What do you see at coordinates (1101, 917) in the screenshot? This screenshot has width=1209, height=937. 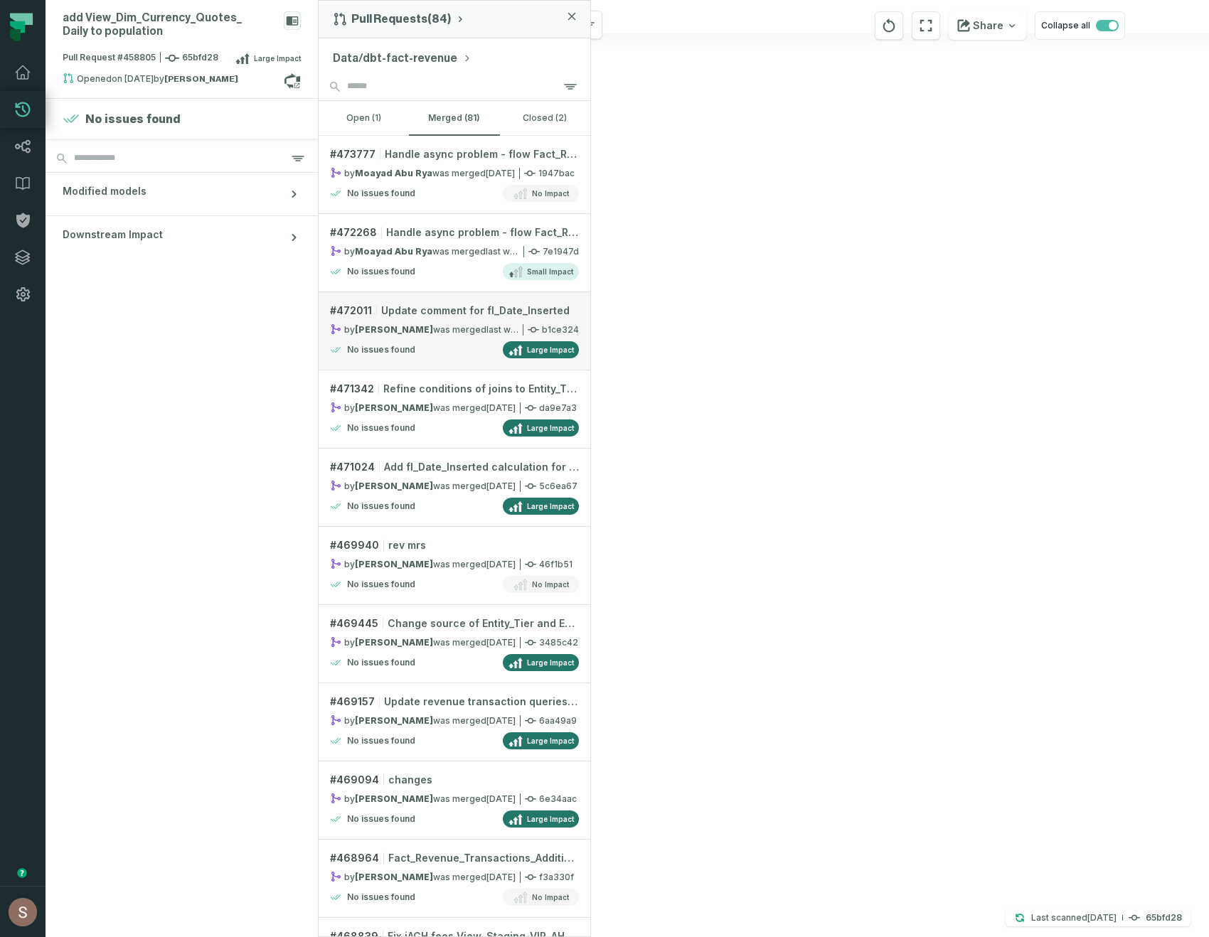 I see `relative-time: Aug 7, 2025, 2:00 AM GMT+3` at bounding box center [1101, 917].